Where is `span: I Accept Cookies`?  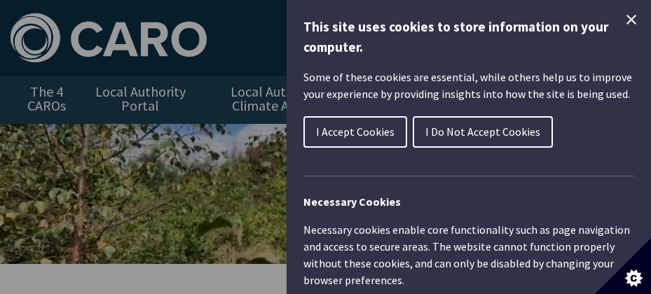
span: I Accept Cookies is located at coordinates (355, 132).